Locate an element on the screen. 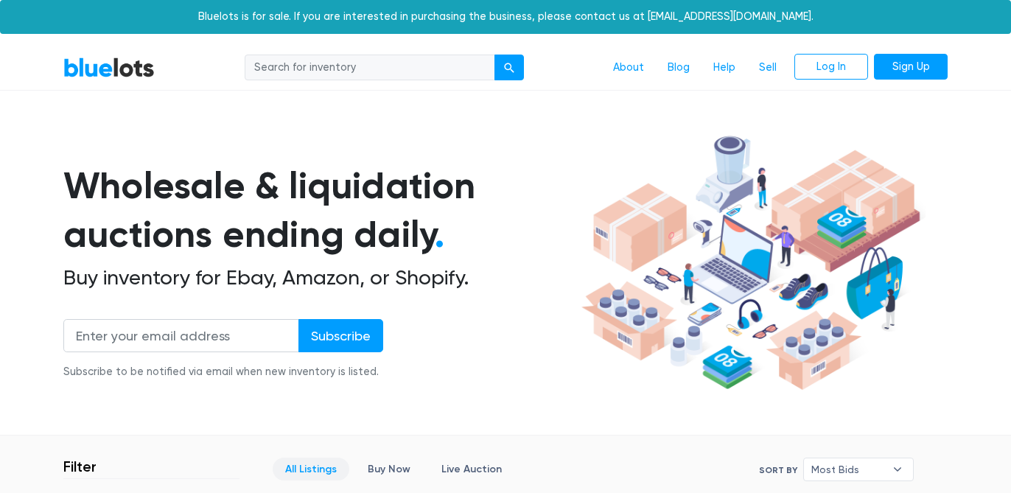  a: Sell is located at coordinates (768, 68).